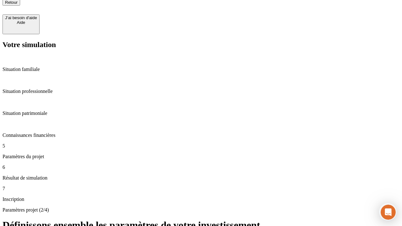 The width and height of the screenshot is (402, 226). Describe the element at coordinates (201, 69) in the screenshot. I see `p: Situation familiale` at that location.